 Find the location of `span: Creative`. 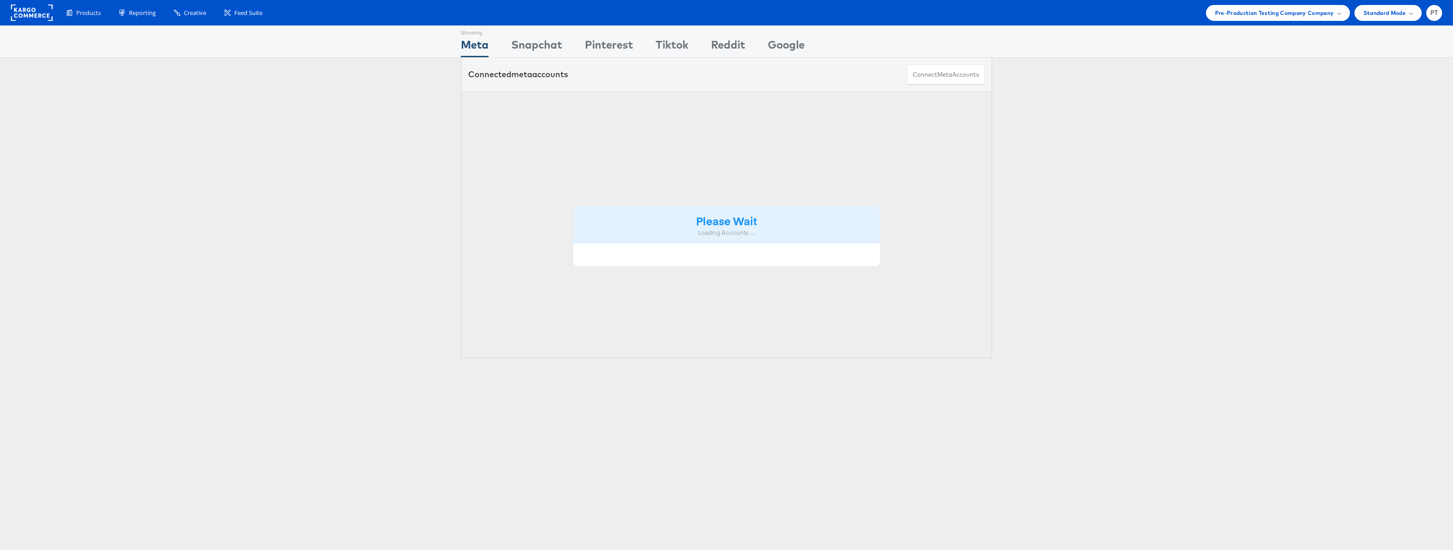

span: Creative is located at coordinates (195, 13).